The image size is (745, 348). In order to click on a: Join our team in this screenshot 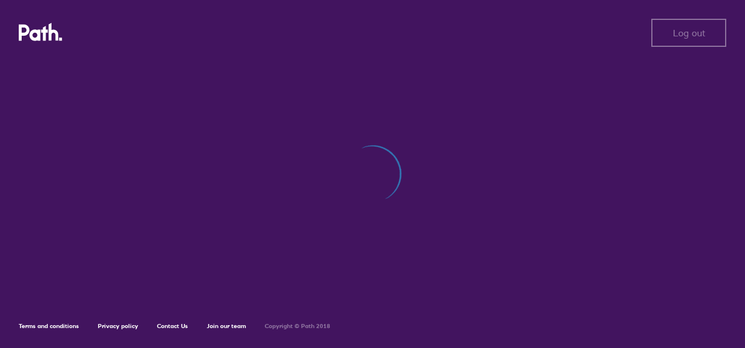, I will do `click(226, 326)`.